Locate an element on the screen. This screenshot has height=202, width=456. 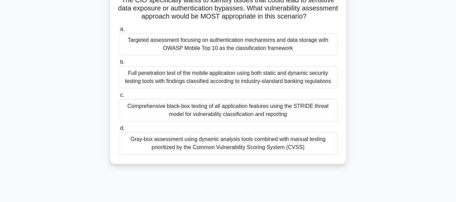
div: Full penetration test of the mobile application using both static and dynamic security testing to... is located at coordinates (228, 77).